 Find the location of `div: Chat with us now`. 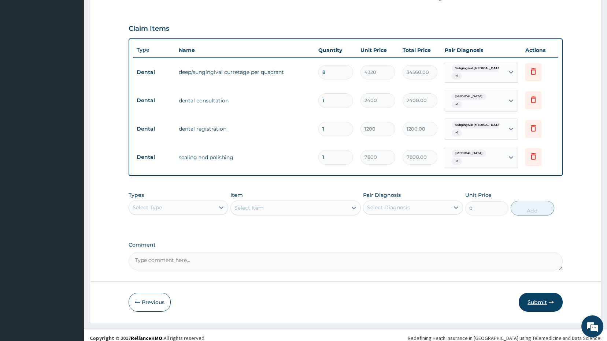

div: Chat with us now is located at coordinates (81, 46).